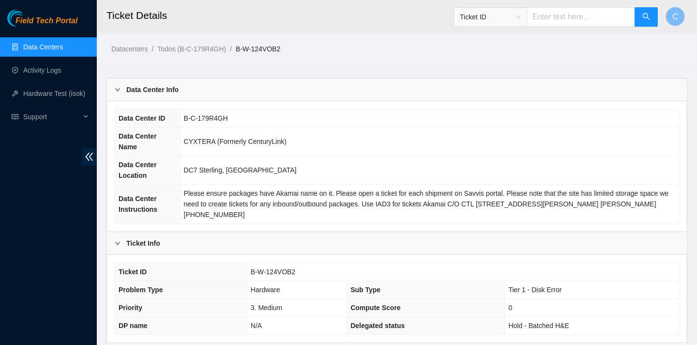 This screenshot has height=345, width=697. Describe the element at coordinates (89, 156) in the screenshot. I see `span: double-left` at that location.